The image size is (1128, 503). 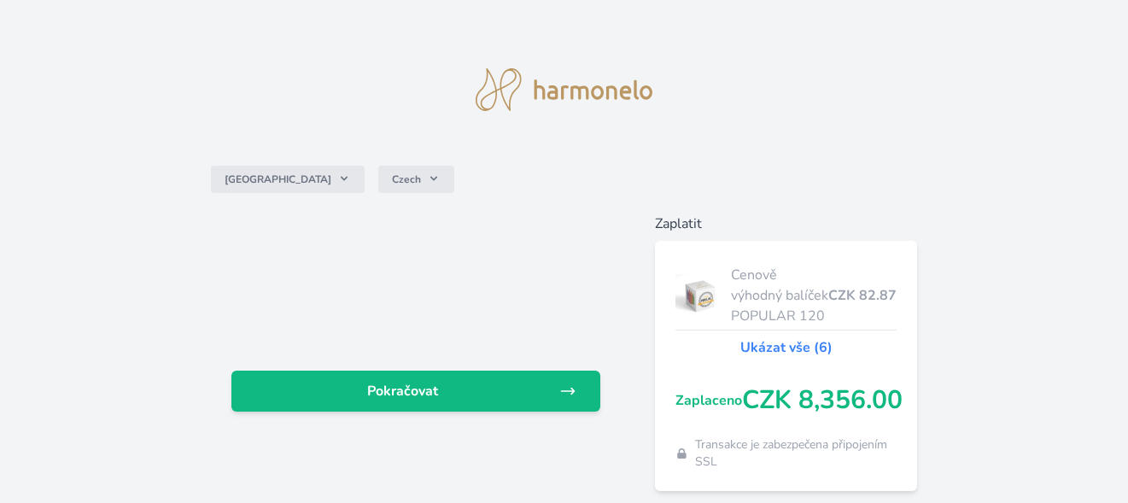 I want to click on img: popular.jpg, so click(x=699, y=295).